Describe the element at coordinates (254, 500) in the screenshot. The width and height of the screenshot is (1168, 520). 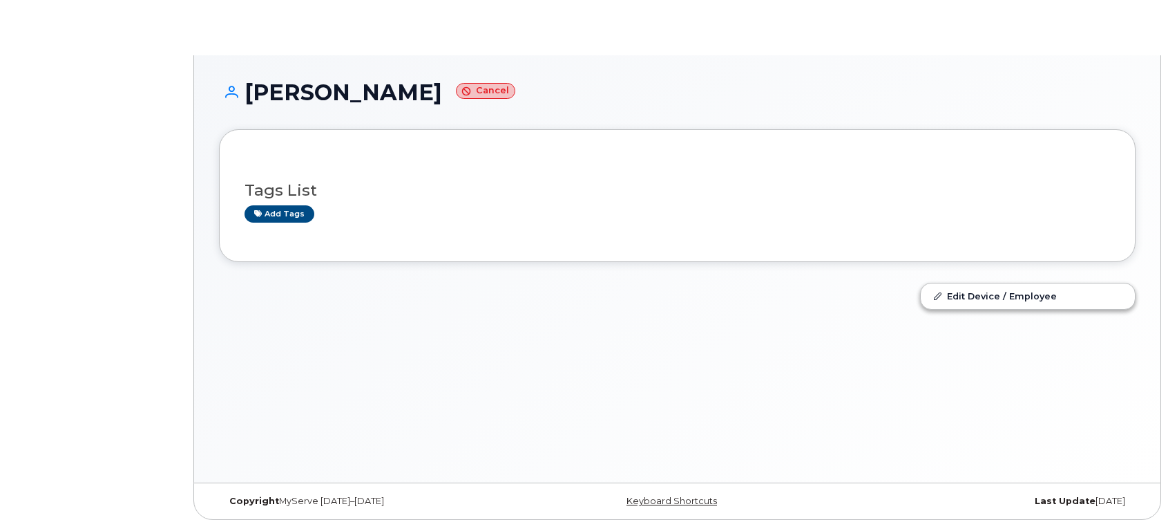
I see `strong: Copyright` at that location.